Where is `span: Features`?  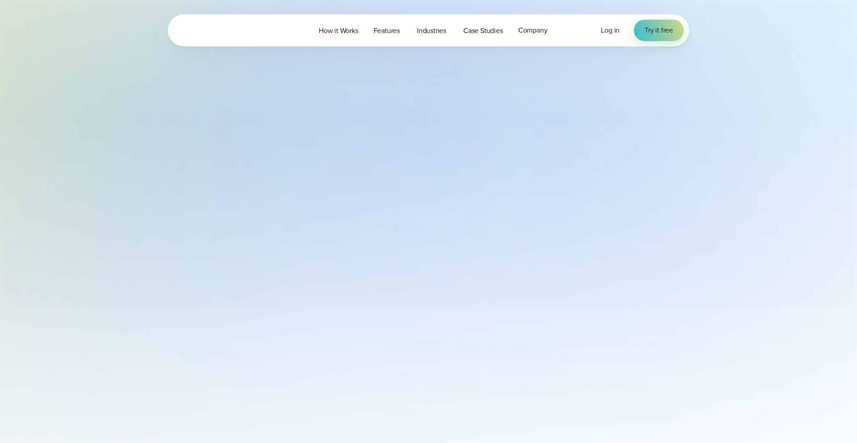
span: Features is located at coordinates (386, 31).